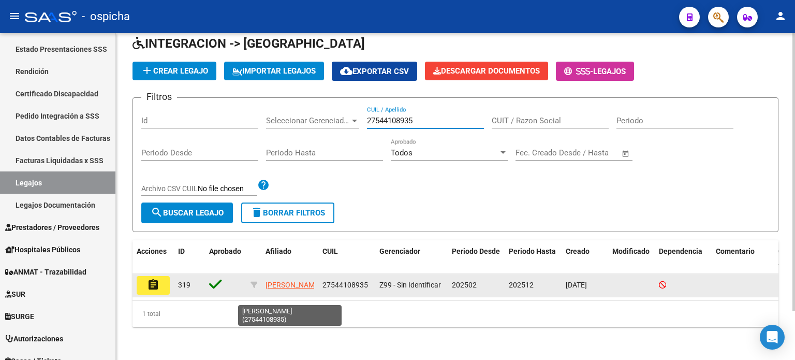 The width and height of the screenshot is (795, 360). Describe the element at coordinates (585, 257) in the screenshot. I see `datatable-header-cell: Creado` at that location.